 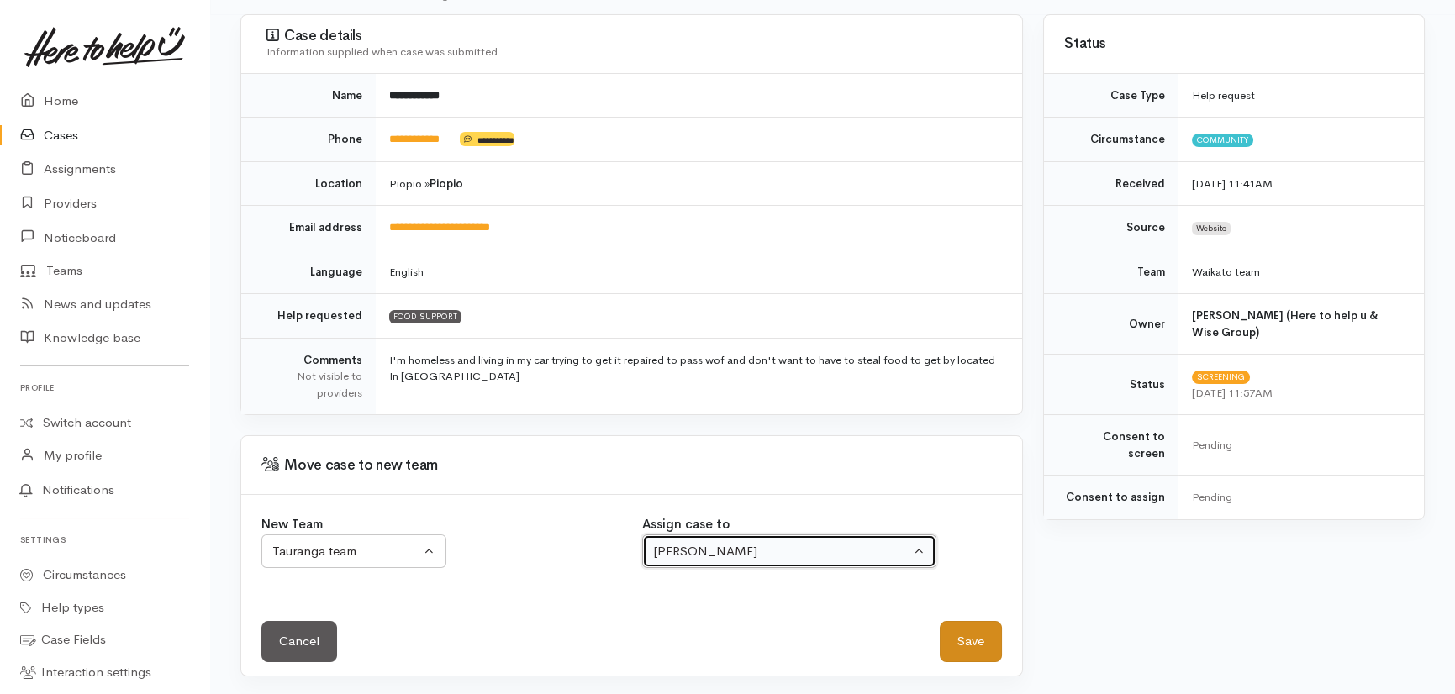 What do you see at coordinates (354, 551) in the screenshot?
I see `button: Tauranga team` at bounding box center [354, 551].